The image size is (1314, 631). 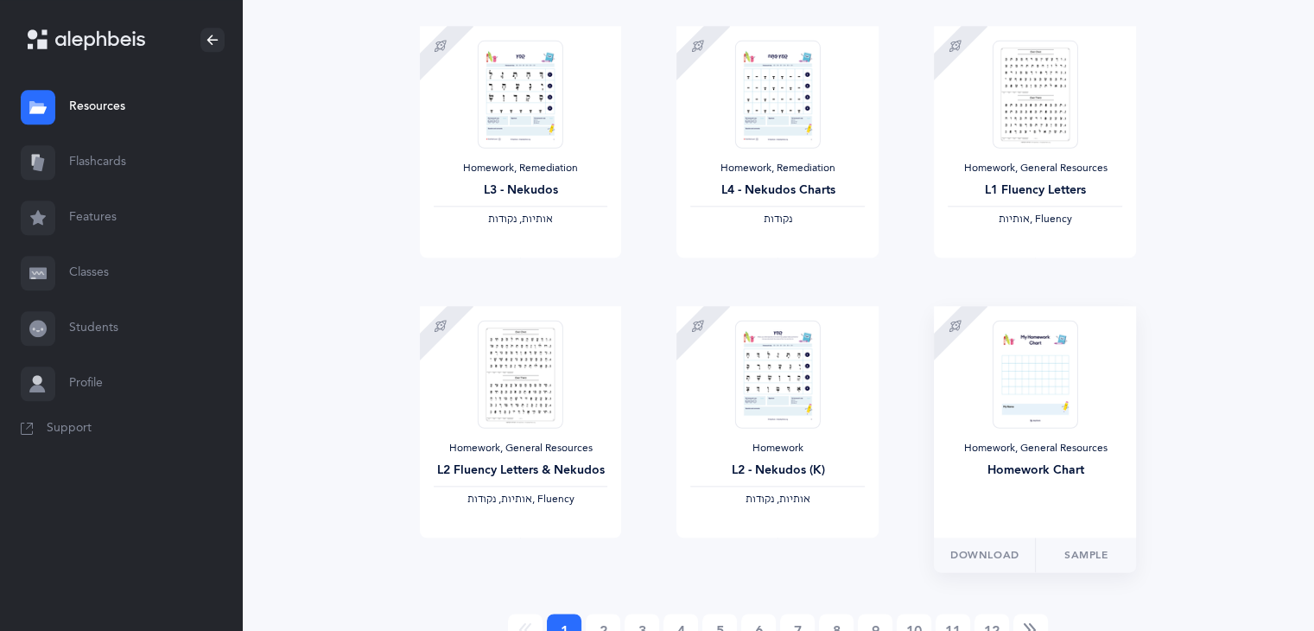 What do you see at coordinates (1035, 373) in the screenshot?
I see `img: My_Homework_Chart_1_thumbnail_1716209946.png` at bounding box center [1035, 373].